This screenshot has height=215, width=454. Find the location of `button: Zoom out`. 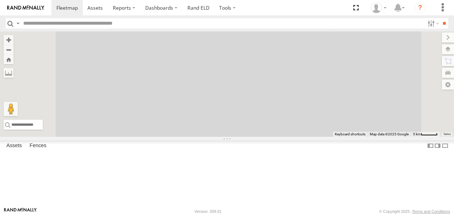

button: Zoom out is located at coordinates (9, 50).